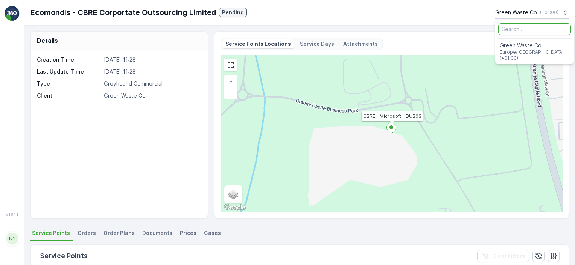  I want to click on p: Service Days, so click(317, 44).